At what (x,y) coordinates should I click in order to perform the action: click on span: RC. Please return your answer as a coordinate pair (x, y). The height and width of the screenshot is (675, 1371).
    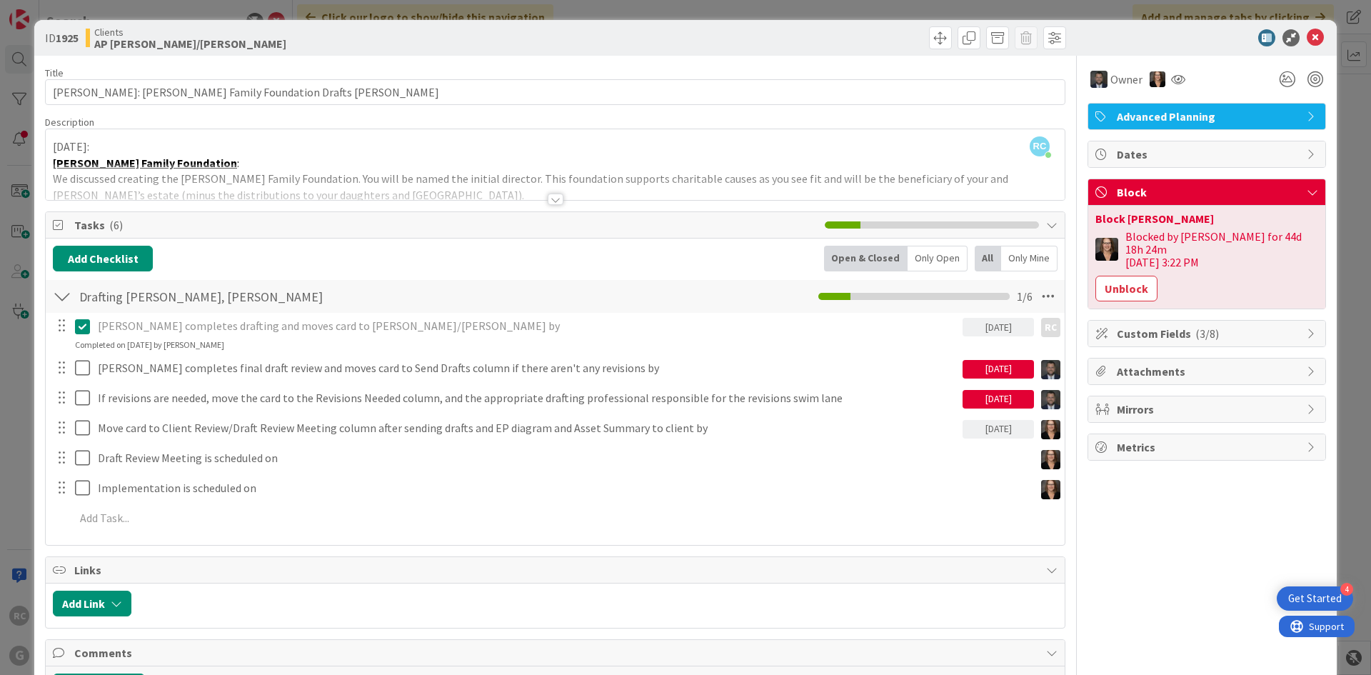
    Looking at the image, I should click on (1040, 146).